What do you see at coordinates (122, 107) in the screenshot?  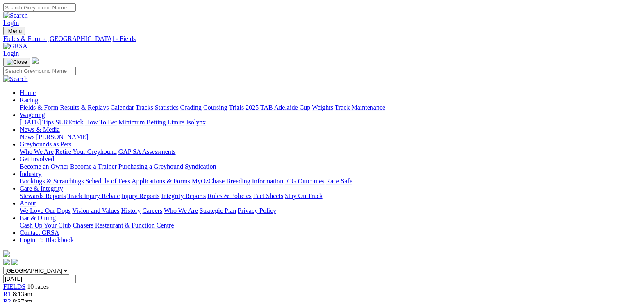 I see `a: Calendar` at bounding box center [122, 107].